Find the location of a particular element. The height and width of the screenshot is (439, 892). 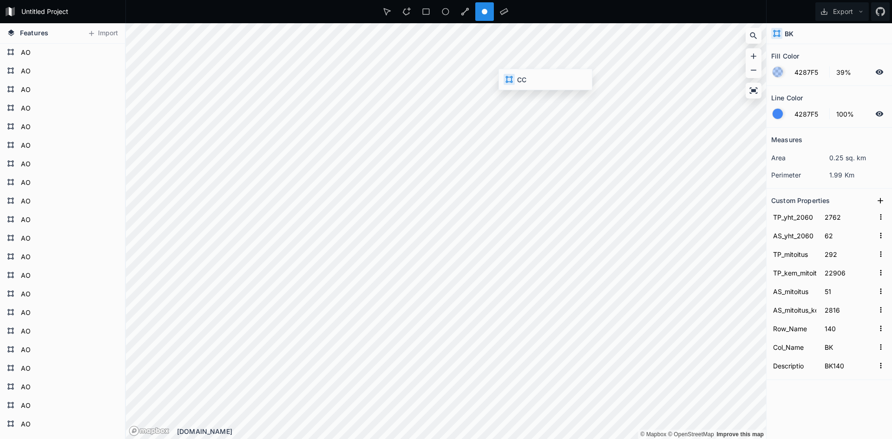

a: OpenStreetMap is located at coordinates (691, 434).